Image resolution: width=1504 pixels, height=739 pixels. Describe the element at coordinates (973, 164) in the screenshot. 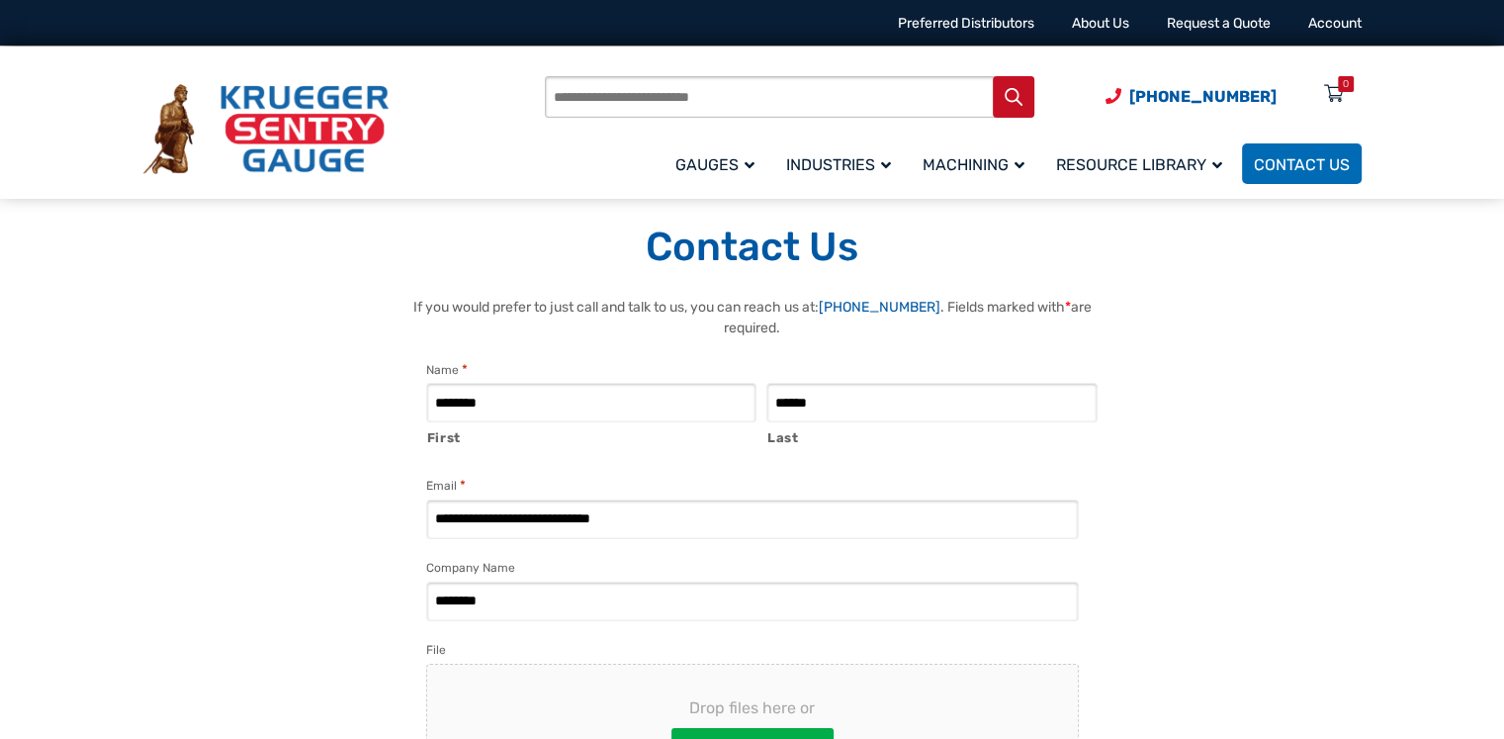

I see `span: Machining` at that location.